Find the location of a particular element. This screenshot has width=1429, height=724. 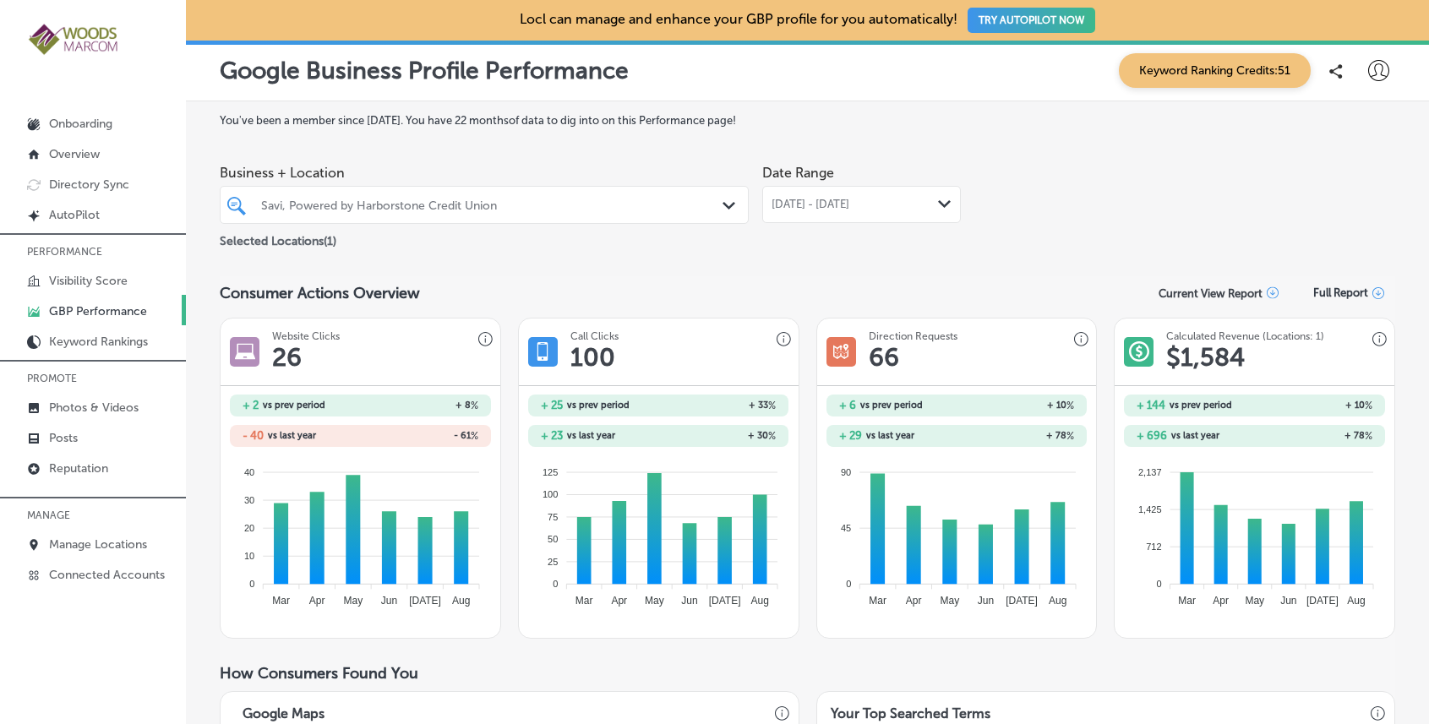

h3: Calculated Revenue (Locations: 1) is located at coordinates (1245, 336).